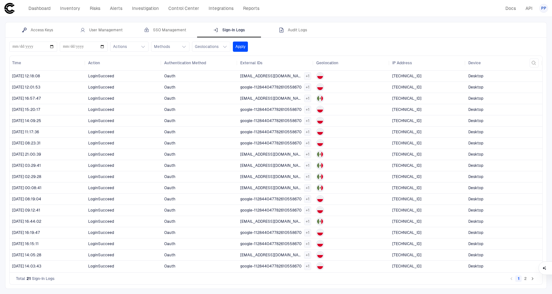 The width and height of the screenshot is (552, 294). What do you see at coordinates (165, 30) in the screenshot?
I see `div: SSO Management` at bounding box center [165, 30].